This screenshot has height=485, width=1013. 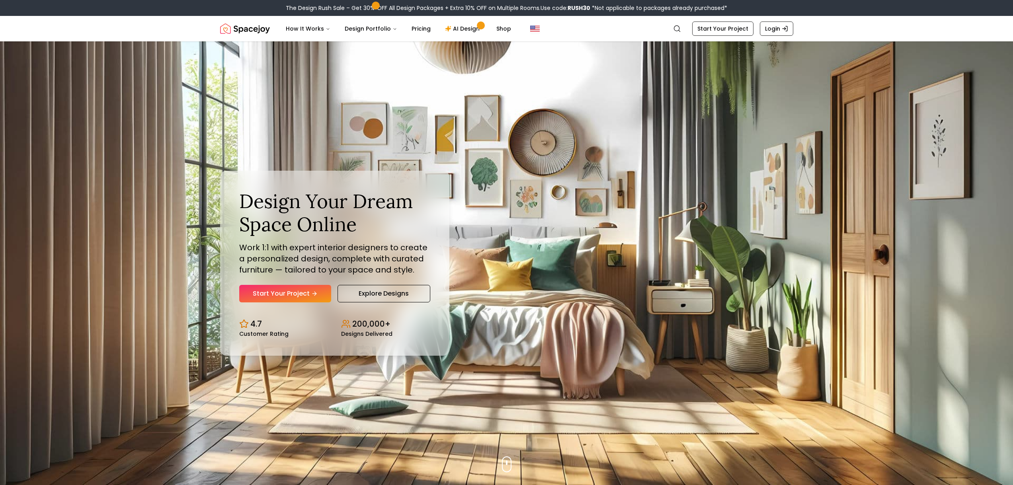 I want to click on p: Work 1:1 with expert interior designers to create a personalized design, complete with curated fu..., so click(x=335, y=259).